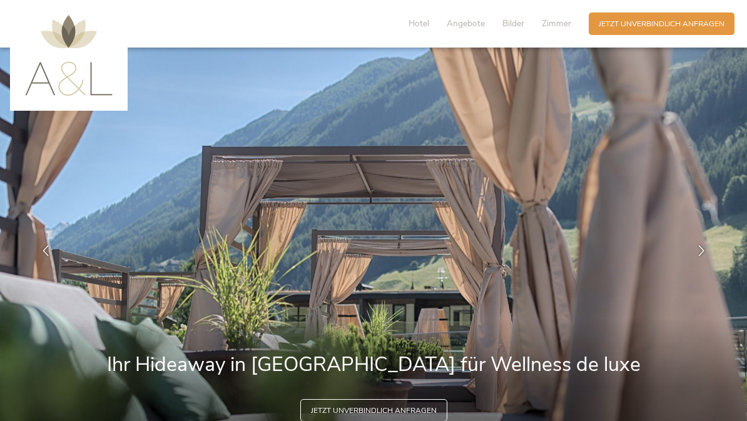  Describe the element at coordinates (69, 55) in the screenshot. I see `a: AMONTI & LUNARIS Wellnessresort` at that location.